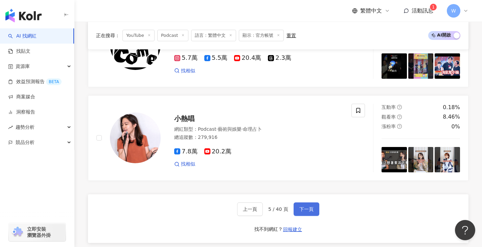 The height and width of the screenshot is (247, 482). Describe the element at coordinates (25, 127) in the screenshot. I see `span: 趨勢分析` at that location.